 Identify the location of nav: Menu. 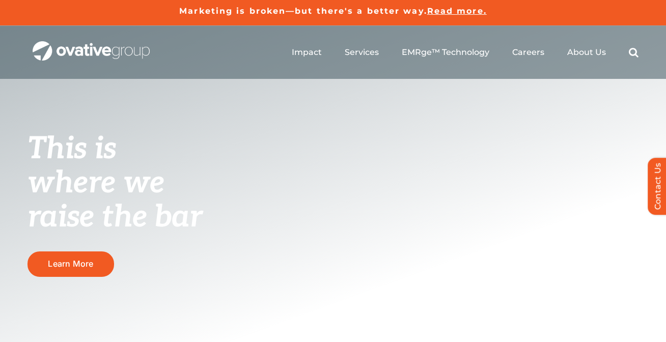
(465, 52).